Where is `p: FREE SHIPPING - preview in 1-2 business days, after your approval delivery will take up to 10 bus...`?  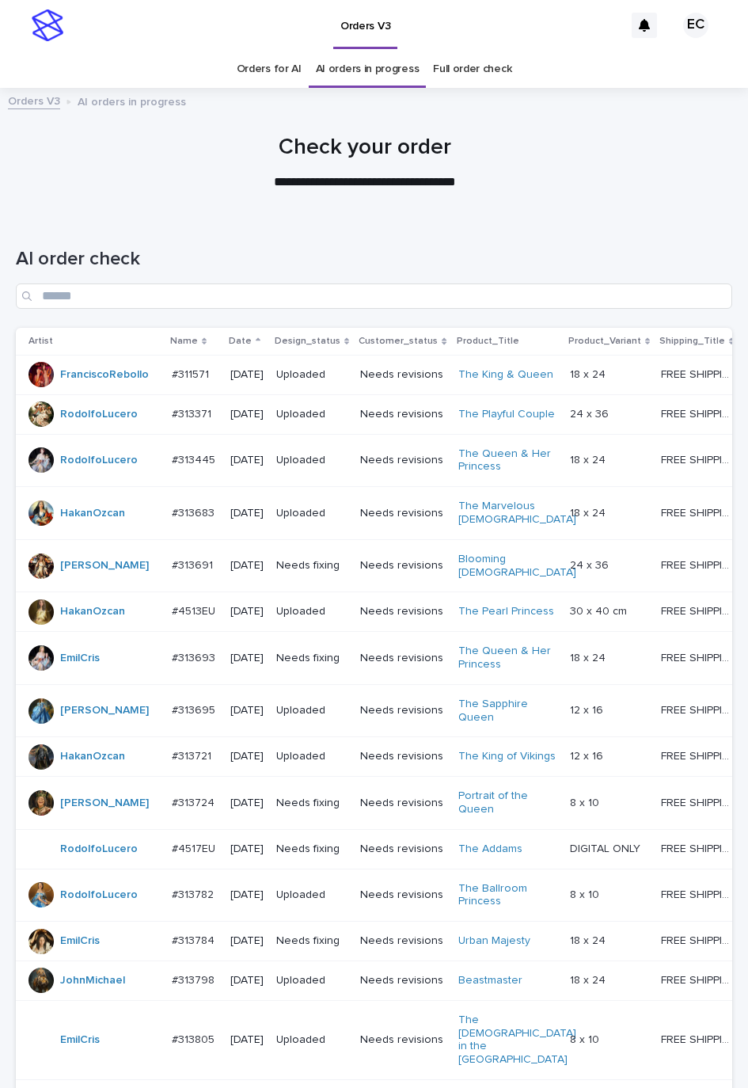 p: FREE SHIPPING - preview in 1-2 business days, after your approval delivery will take up to 10 bus... is located at coordinates (699, 847).